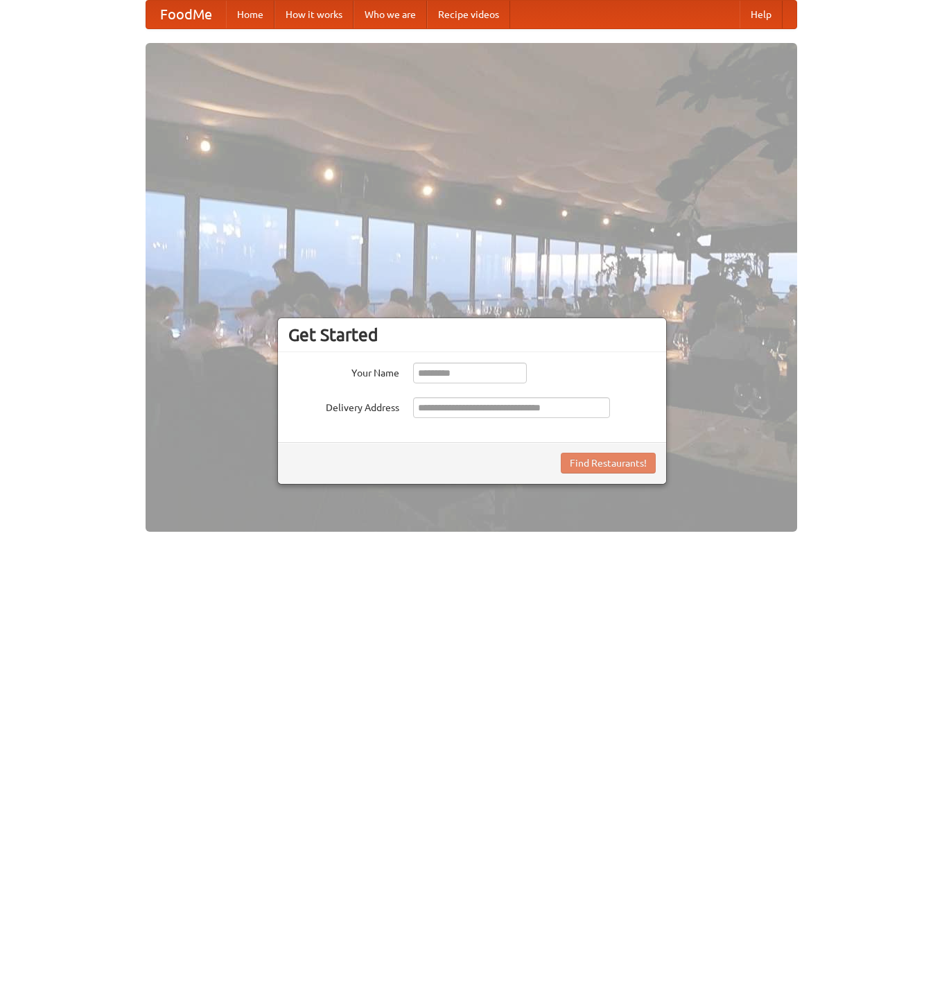 Image resolution: width=942 pixels, height=981 pixels. Describe the element at coordinates (472, 335) in the screenshot. I see `h3: Get Started` at that location.